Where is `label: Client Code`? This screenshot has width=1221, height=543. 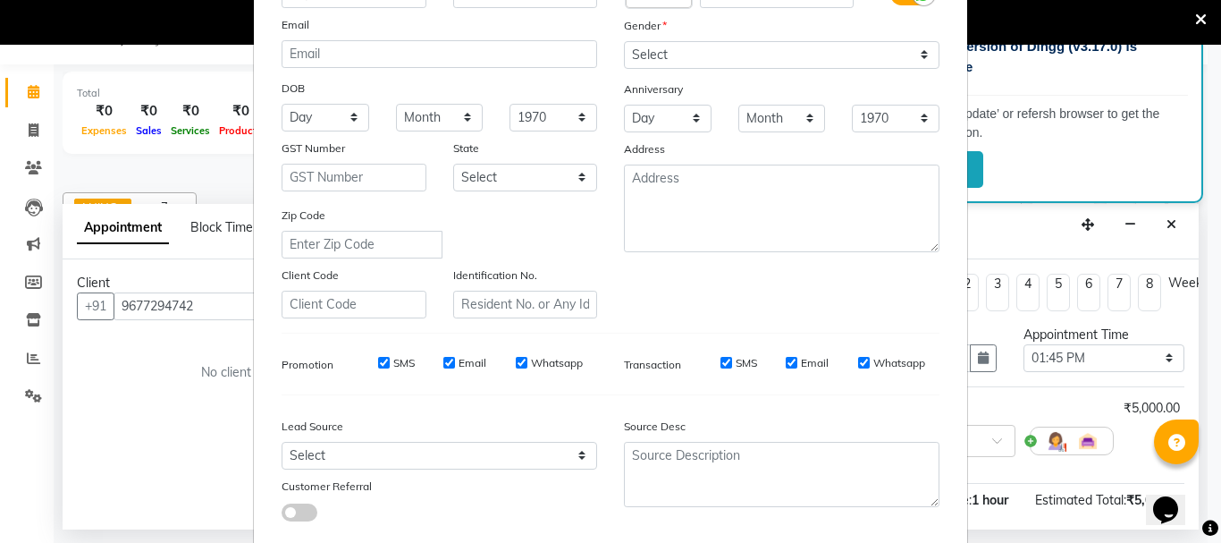 label: Client Code is located at coordinates (310, 275).